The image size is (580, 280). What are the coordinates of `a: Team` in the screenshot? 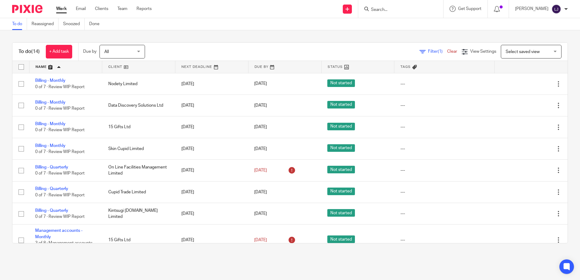 It's located at (122, 9).